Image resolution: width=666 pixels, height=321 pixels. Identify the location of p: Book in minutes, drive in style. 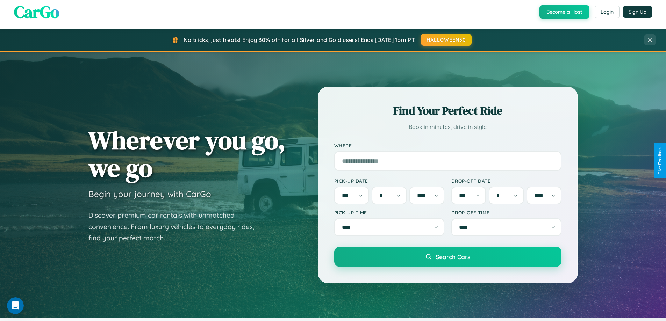
(448, 127).